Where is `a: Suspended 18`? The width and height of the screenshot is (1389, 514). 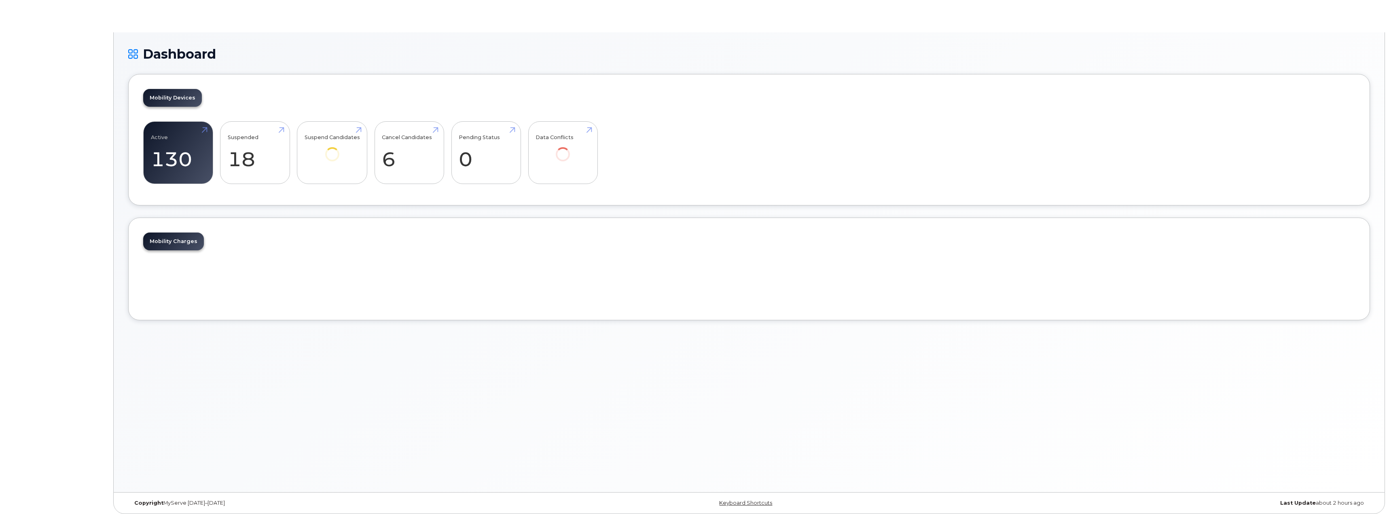
a: Suspended 18 is located at coordinates (255, 153).